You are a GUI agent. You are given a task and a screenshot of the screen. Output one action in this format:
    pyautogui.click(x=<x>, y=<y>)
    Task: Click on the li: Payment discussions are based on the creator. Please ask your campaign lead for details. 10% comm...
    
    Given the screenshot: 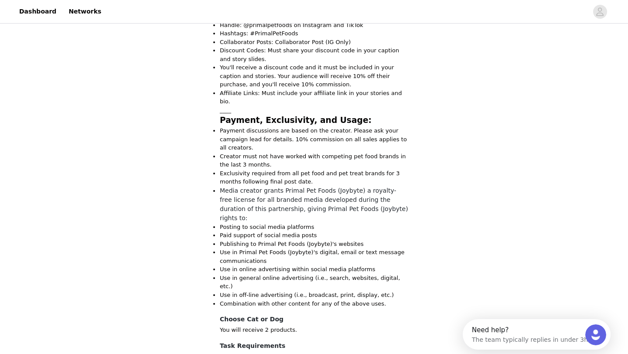 What is the action you would take?
    pyautogui.click(x=314, y=139)
    